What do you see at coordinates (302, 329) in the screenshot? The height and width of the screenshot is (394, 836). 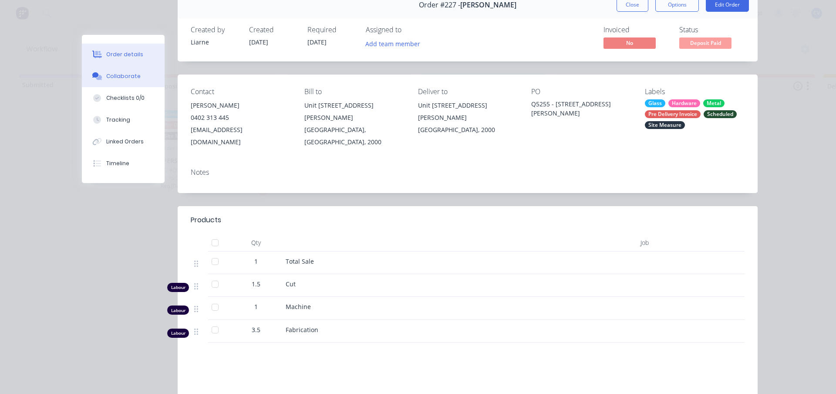 I see `span: Fabrication` at bounding box center [302, 329].